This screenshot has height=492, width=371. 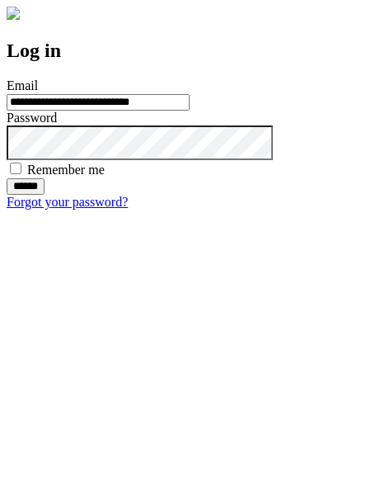 I want to click on h2: Log in, so click(x=186, y=50).